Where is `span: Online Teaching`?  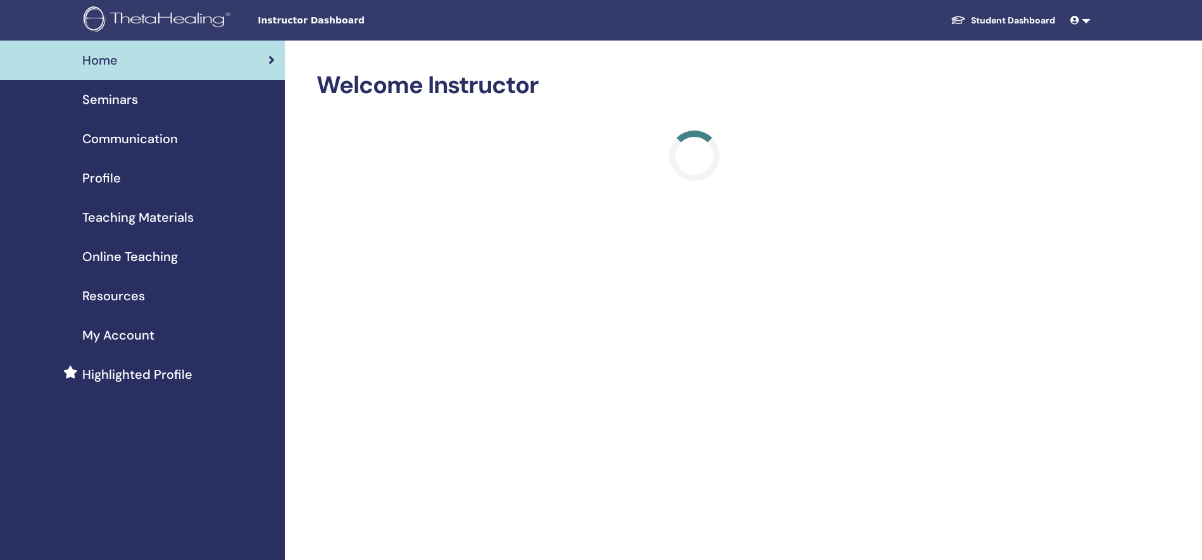 span: Online Teaching is located at coordinates (130, 256).